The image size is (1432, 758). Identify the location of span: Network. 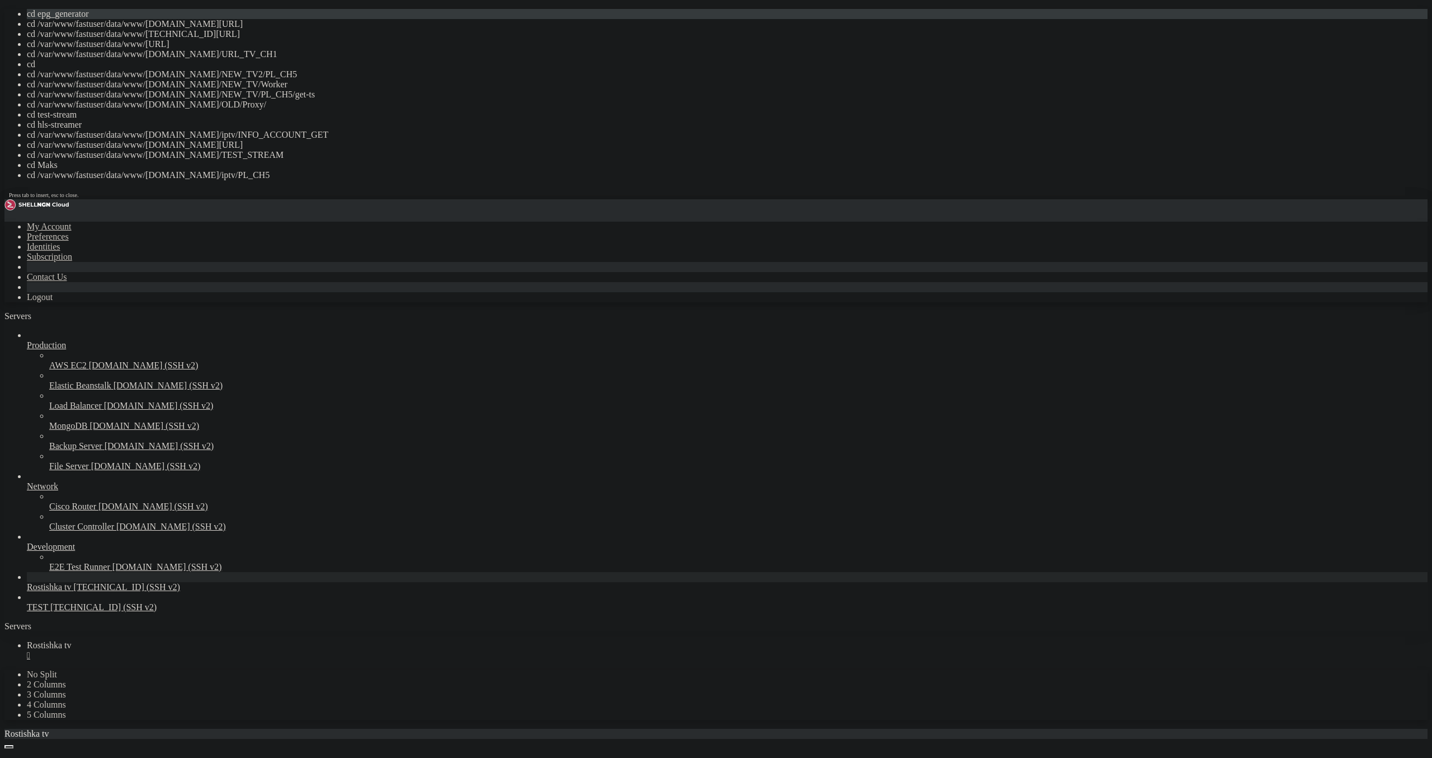
(43, 486).